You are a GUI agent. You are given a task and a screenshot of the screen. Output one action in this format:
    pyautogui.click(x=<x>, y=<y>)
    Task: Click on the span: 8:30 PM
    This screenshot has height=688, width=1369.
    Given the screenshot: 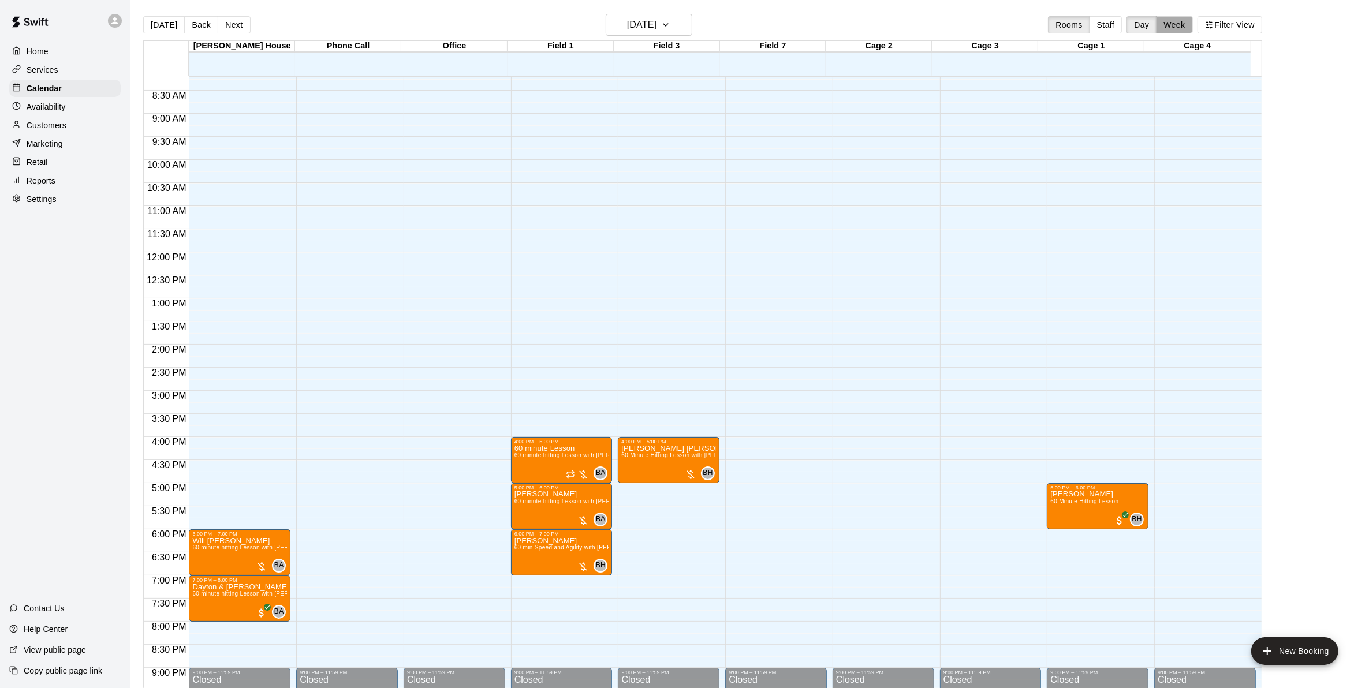 What is the action you would take?
    pyautogui.click(x=169, y=649)
    